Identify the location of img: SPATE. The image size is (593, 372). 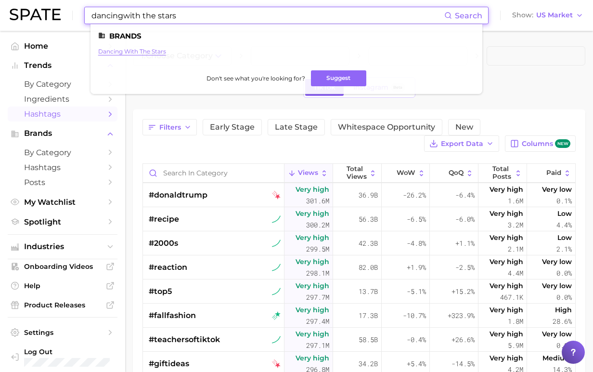
(35, 14).